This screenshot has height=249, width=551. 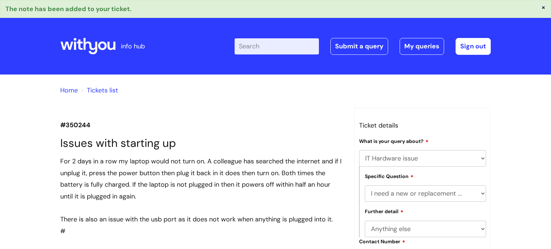 What do you see at coordinates (202, 179) in the screenshot?
I see `div: For 2 days in a row my laptop would not turn on. A colleague has searched the internet and if I u...` at bounding box center [202, 179].